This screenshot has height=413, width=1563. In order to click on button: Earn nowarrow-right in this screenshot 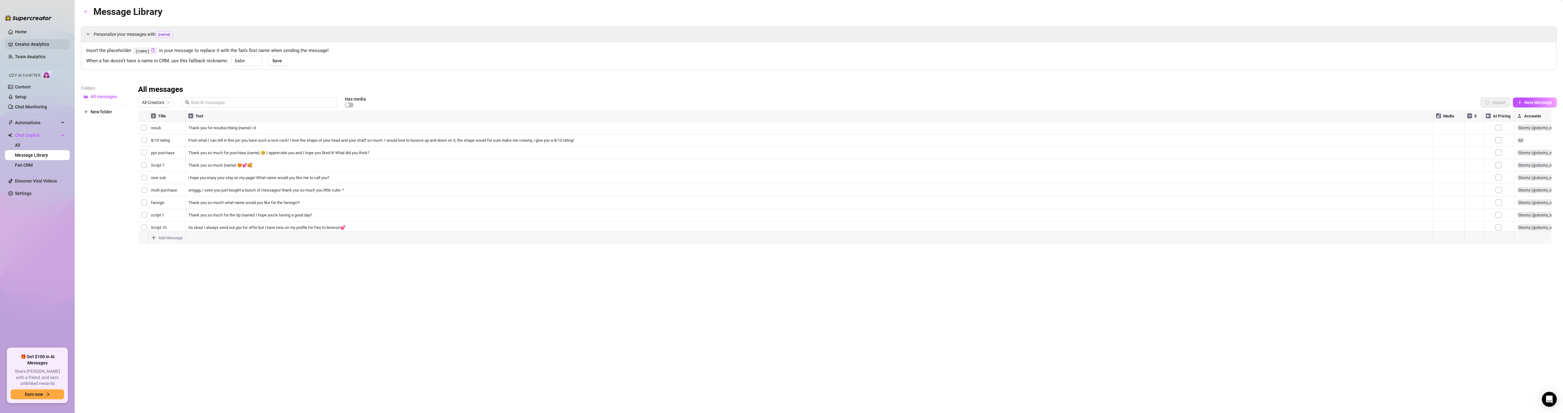, I will do `click(37, 394)`.